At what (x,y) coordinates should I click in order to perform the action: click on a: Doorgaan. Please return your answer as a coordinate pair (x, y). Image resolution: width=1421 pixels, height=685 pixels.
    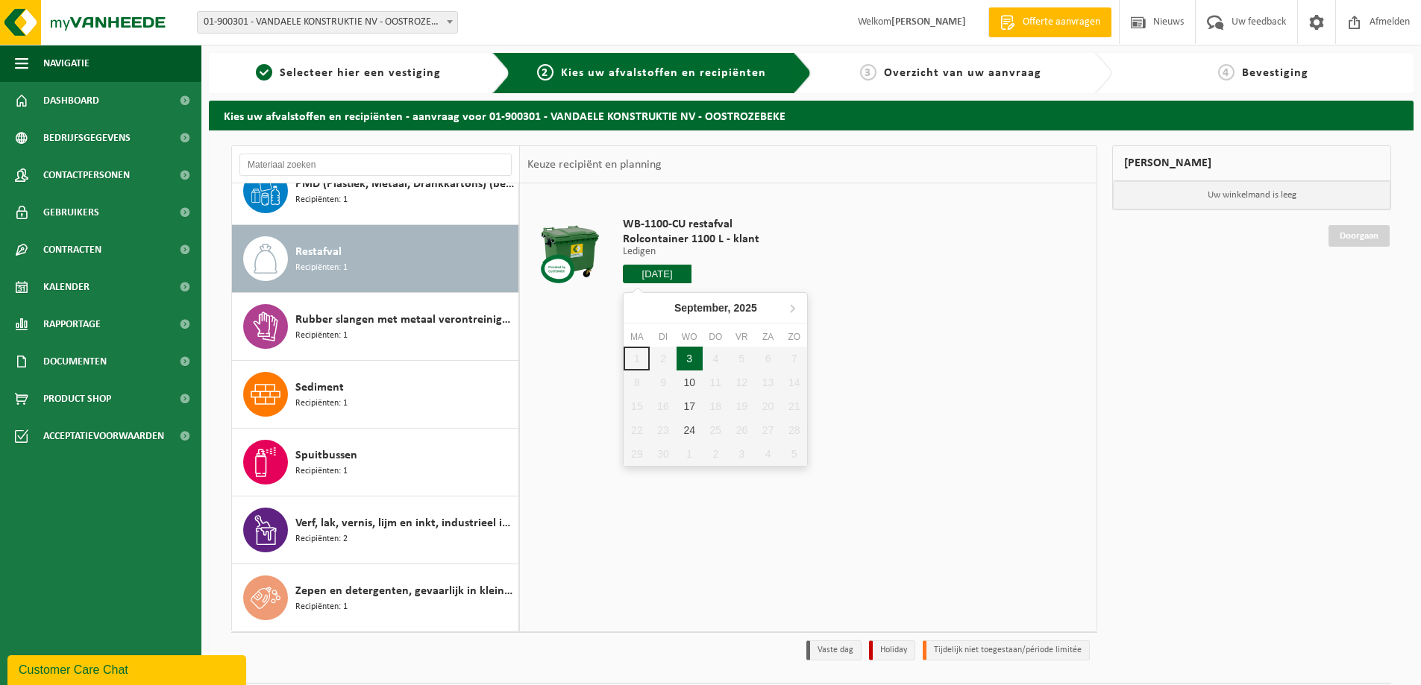
    Looking at the image, I should click on (1359, 236).